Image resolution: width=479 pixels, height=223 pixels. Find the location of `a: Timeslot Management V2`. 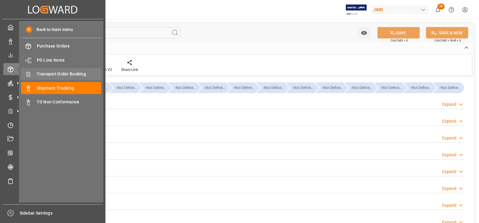

a: Timeslot Management V2 is located at coordinates (53, 125).